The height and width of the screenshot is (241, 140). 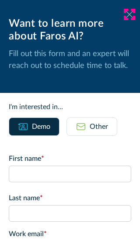 What do you see at coordinates (70, 60) in the screenshot?
I see `p: Fill out this form and an expert will reach out to schedule time to talk.` at bounding box center [70, 60].